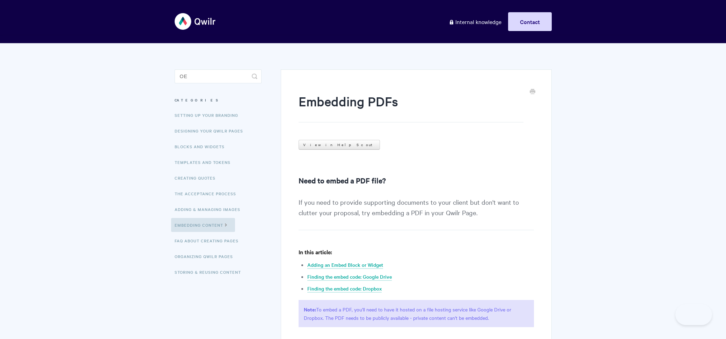 Image resolution: width=726 pixels, height=339 pixels. Describe the element at coordinates (208, 194) in the screenshot. I see `a: The Acceptance Process` at that location.